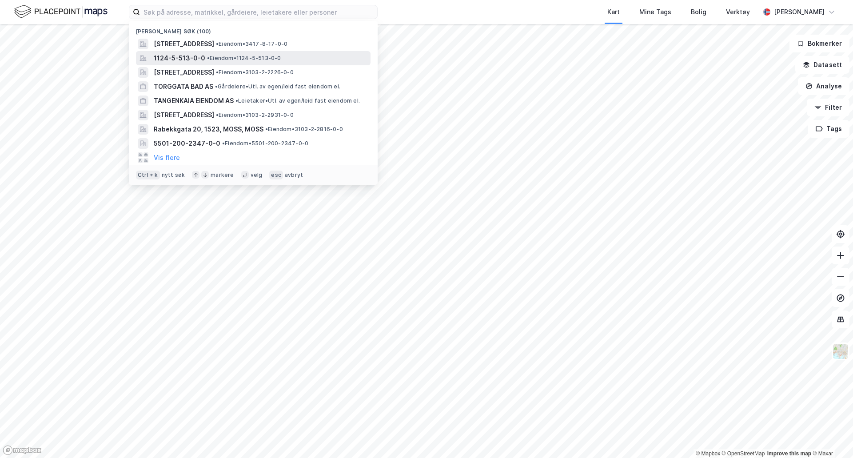 The height and width of the screenshot is (458, 853). Describe the element at coordinates (251, 44) in the screenshot. I see `span: Eiendom • 3417-8-17-0-0` at that location.